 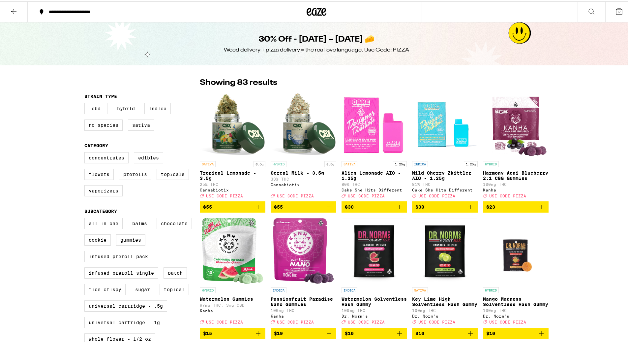 What do you see at coordinates (131, 238) in the screenshot?
I see `label: Gummies` at bounding box center [131, 238].